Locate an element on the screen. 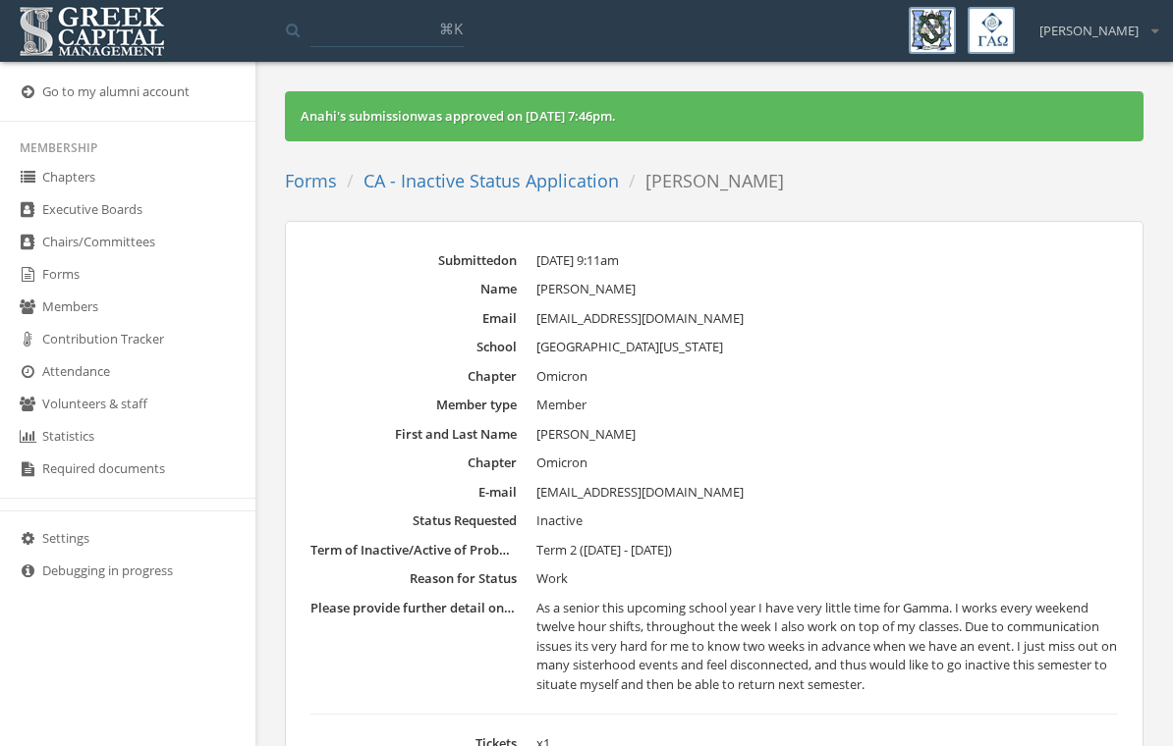 Image resolution: width=1173 pixels, height=746 pixels. span: Omicron is located at coordinates (562, 463).